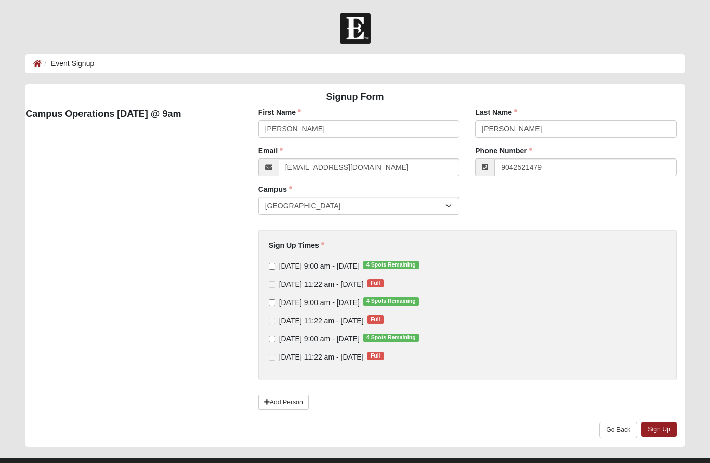 This screenshot has width=710, height=463. I want to click on label: Phone Number, so click(504, 151).